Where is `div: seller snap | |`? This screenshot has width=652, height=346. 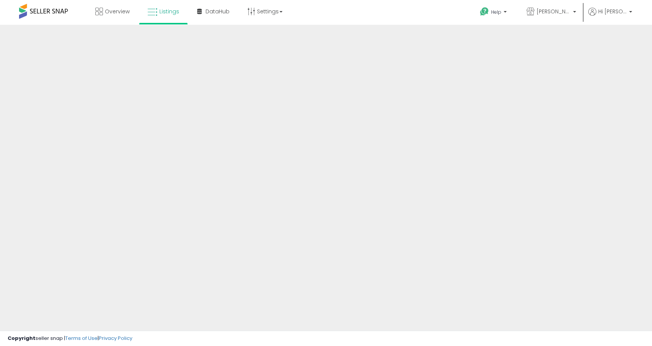 div: seller snap | | is located at coordinates (70, 338).